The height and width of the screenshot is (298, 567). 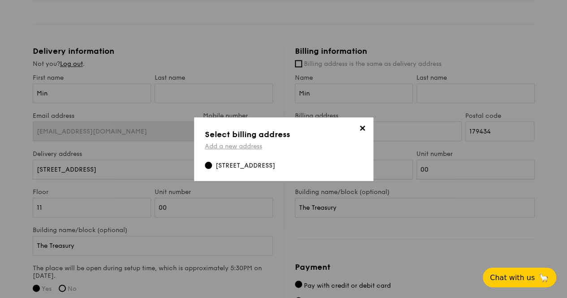 I want to click on button: Chat with us🦙, so click(x=519, y=277).